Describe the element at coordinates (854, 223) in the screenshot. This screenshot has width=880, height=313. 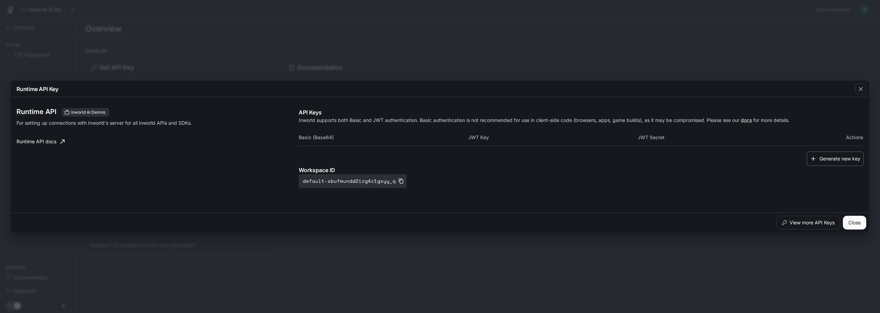
I see `button: Close` at that location.